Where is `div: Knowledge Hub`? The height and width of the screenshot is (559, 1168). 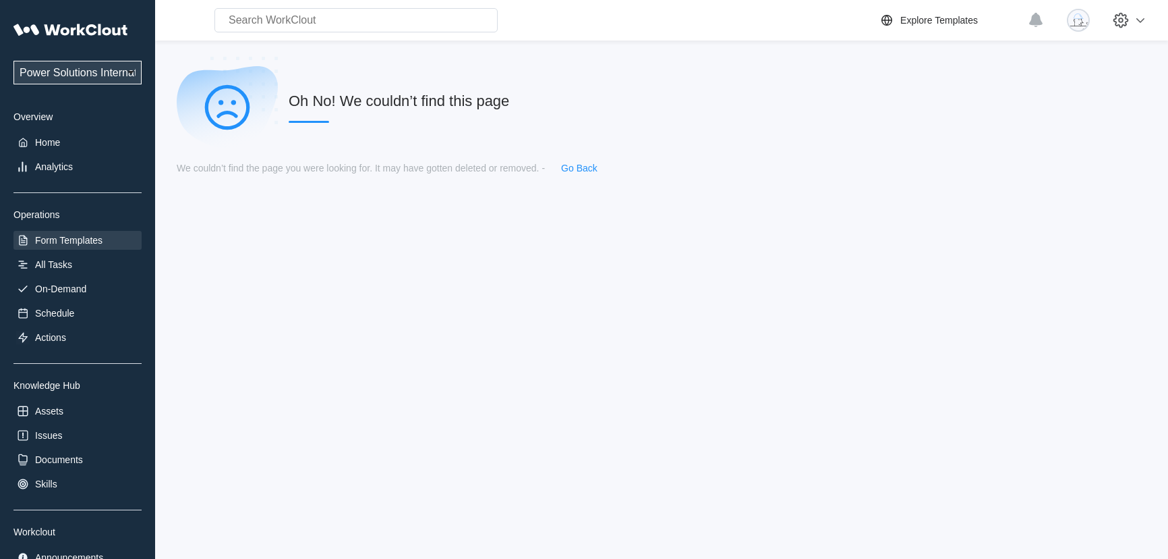
div: Knowledge Hub is located at coordinates (78, 385).